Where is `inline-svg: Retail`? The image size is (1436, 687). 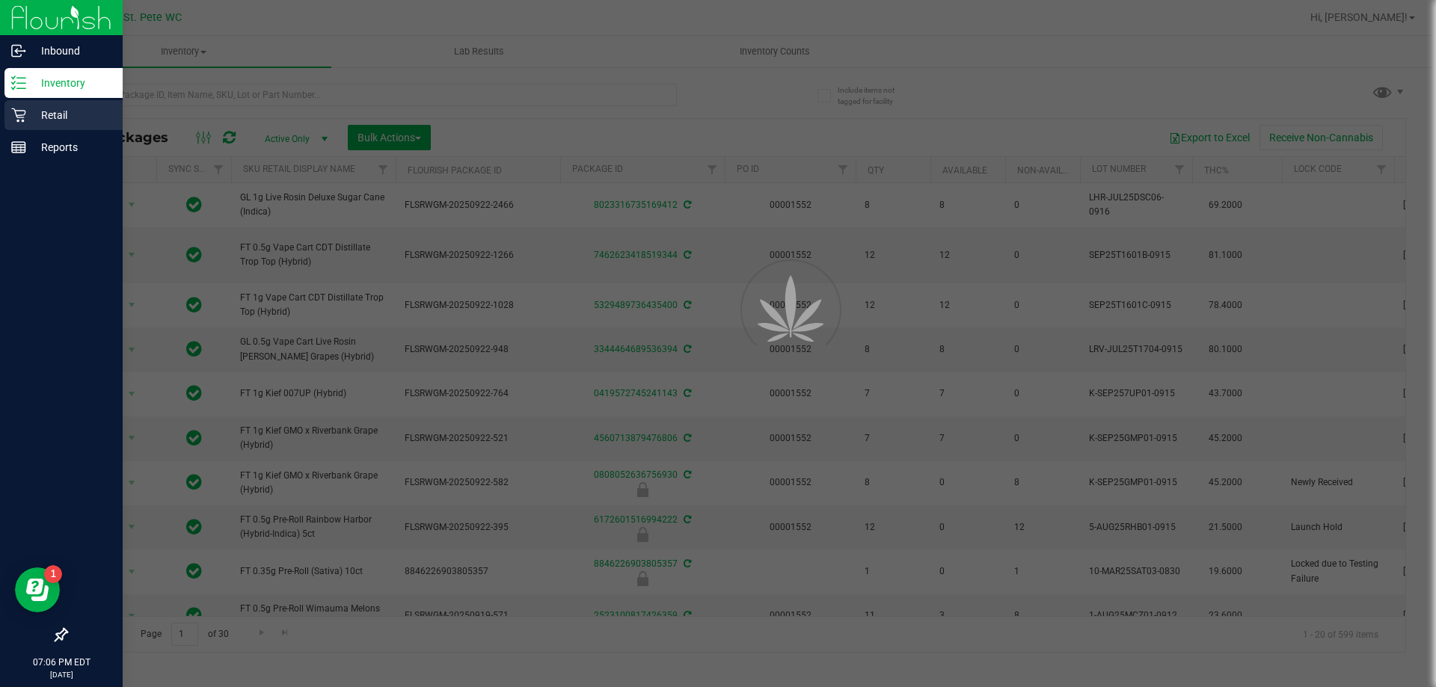 inline-svg: Retail is located at coordinates (19, 115).